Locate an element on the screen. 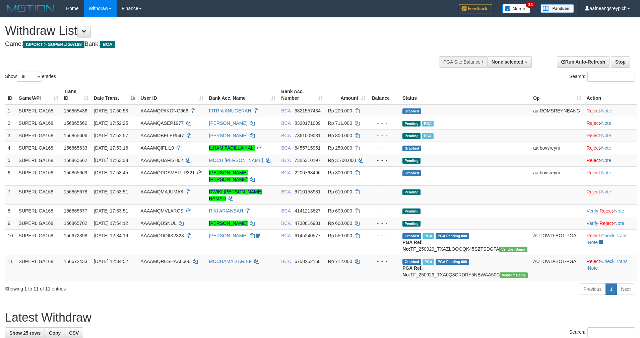 The image size is (640, 338). td: 7 is located at coordinates (10, 195).